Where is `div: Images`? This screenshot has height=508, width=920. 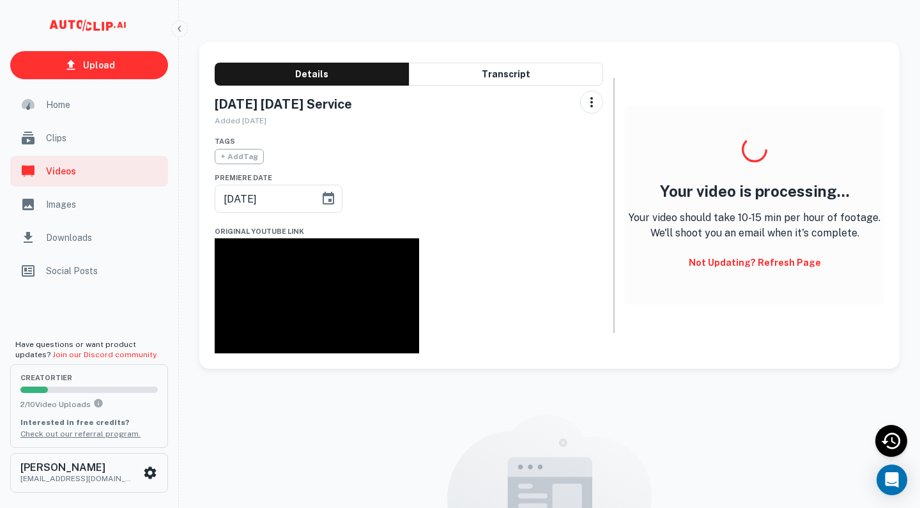
div: Images is located at coordinates (89, 204).